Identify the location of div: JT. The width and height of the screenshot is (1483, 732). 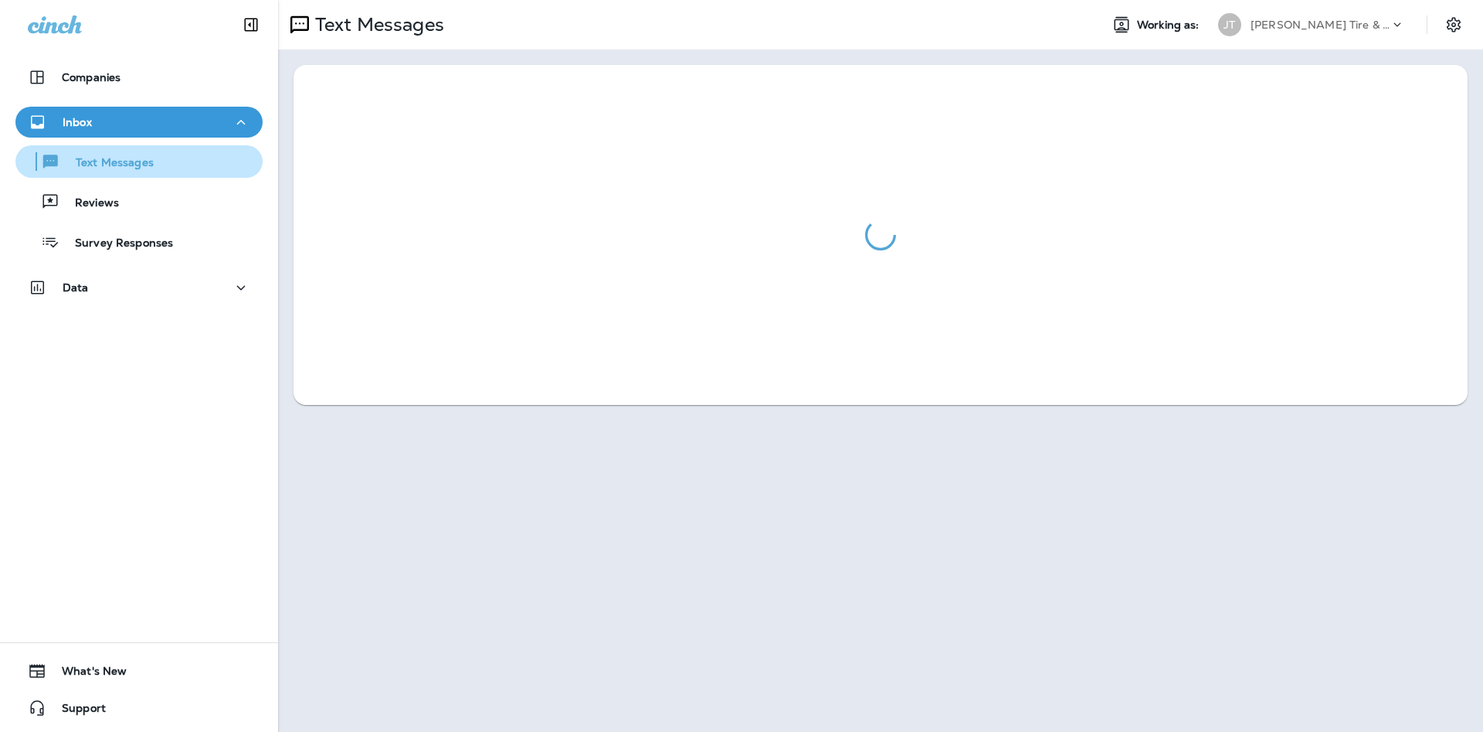
(1230, 25).